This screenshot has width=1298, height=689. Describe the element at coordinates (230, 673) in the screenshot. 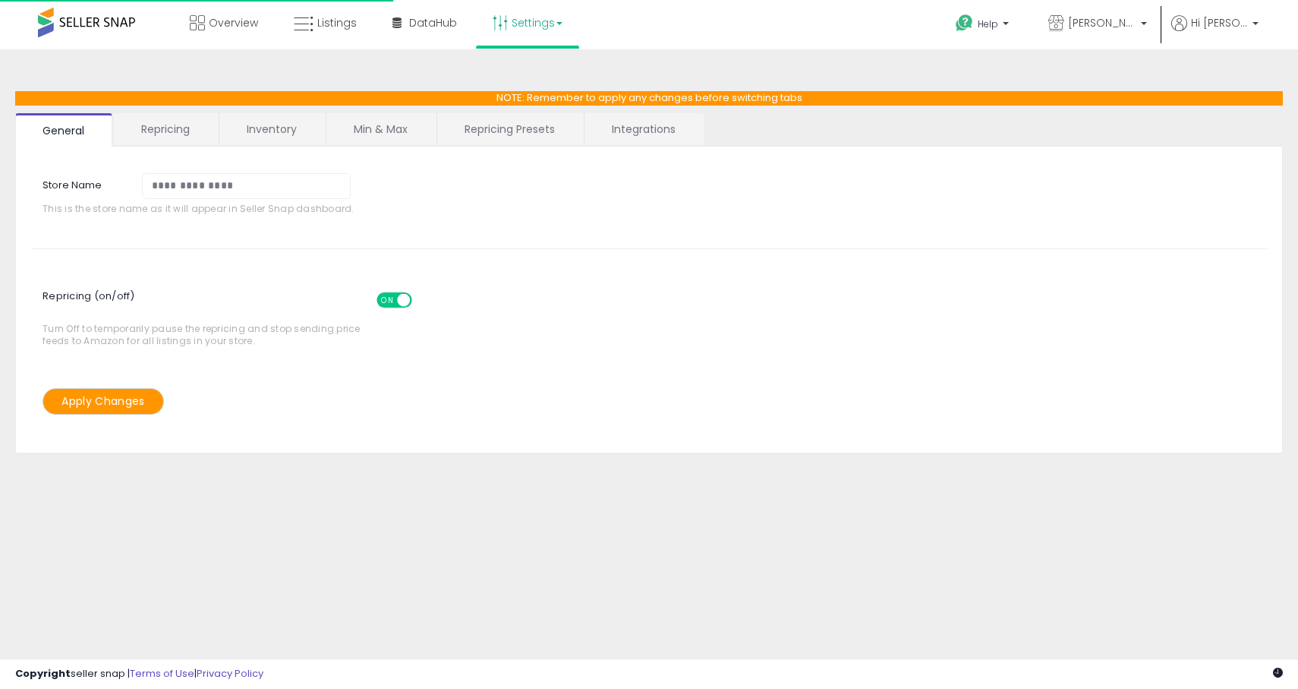

I see `a: Privacy Policy` at that location.